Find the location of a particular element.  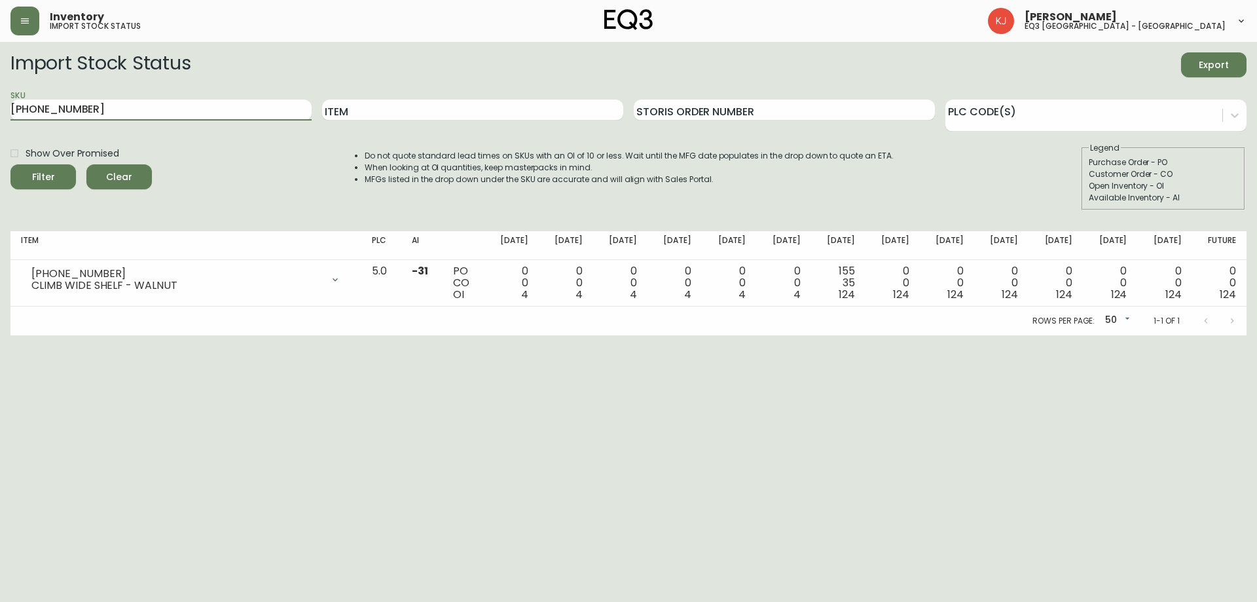

div: Customer Order - CO is located at coordinates (1164, 174).